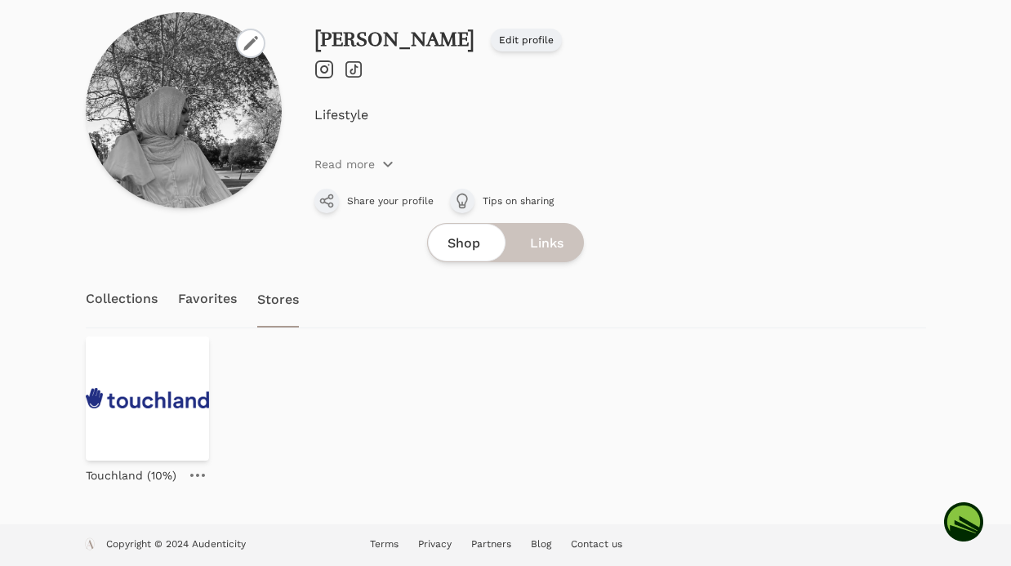 Image resolution: width=1011 pixels, height=566 pixels. What do you see at coordinates (502, 201) in the screenshot?
I see `a: Tips on sharing` at bounding box center [502, 201].